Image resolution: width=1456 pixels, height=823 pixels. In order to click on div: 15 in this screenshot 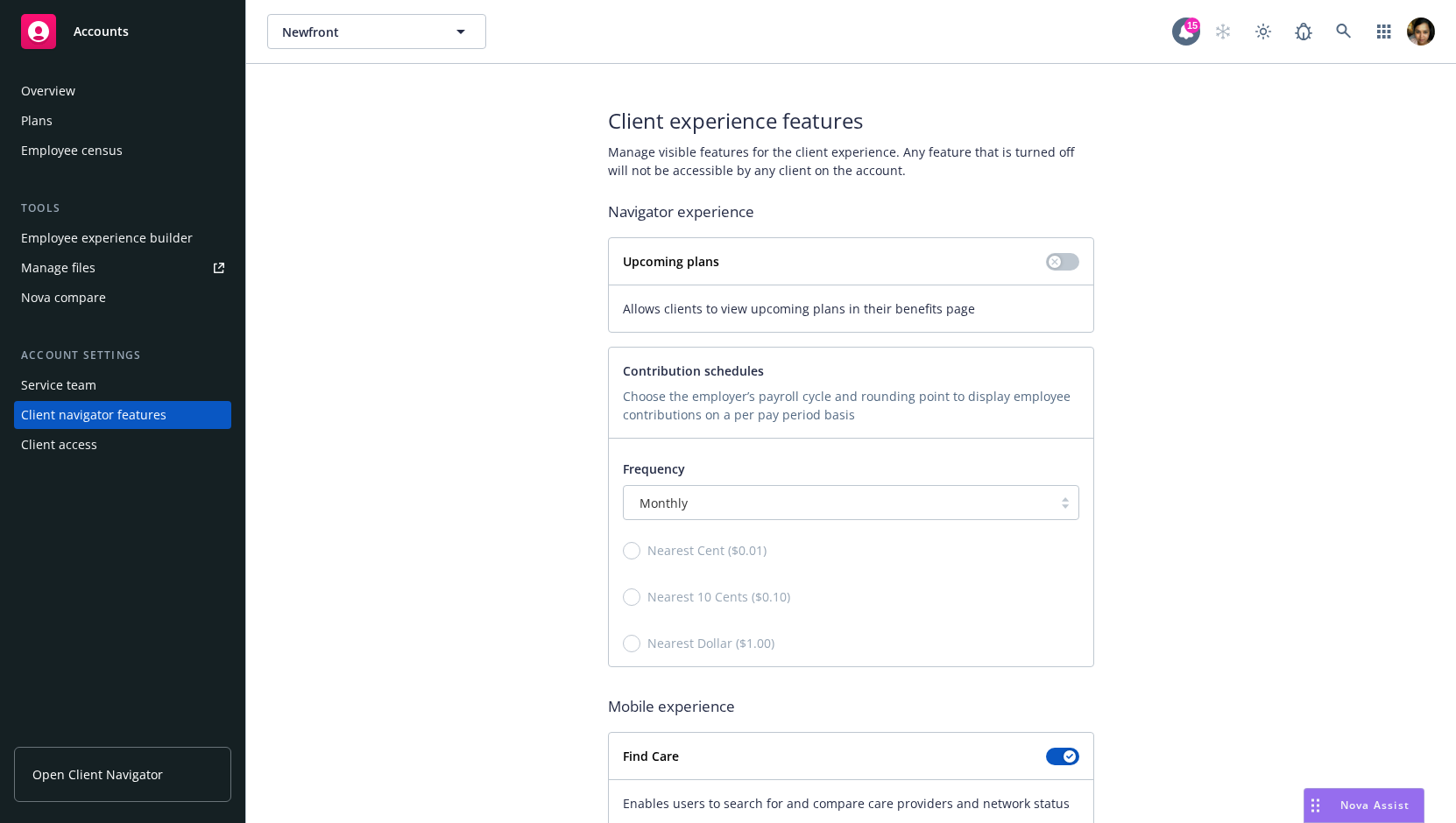, I will do `click(1192, 25)`.